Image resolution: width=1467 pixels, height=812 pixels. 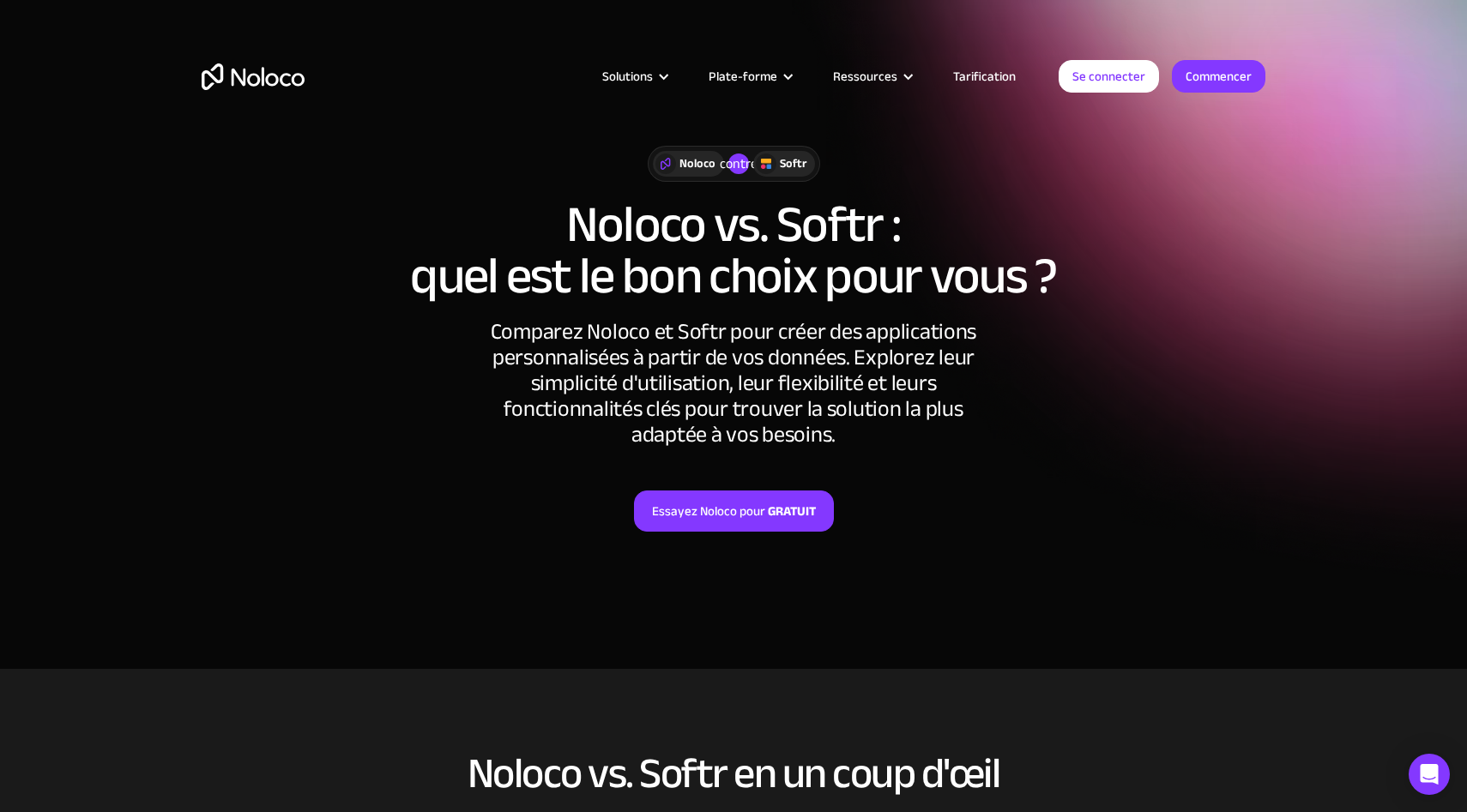 I want to click on a: maison, so click(x=253, y=76).